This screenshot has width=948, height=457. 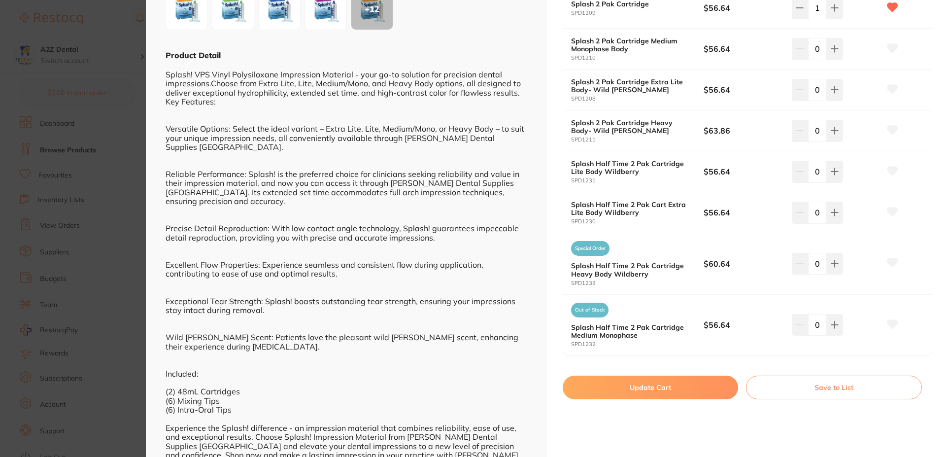 What do you see at coordinates (590, 310) in the screenshot?
I see `span: Out of Stock` at bounding box center [590, 310].